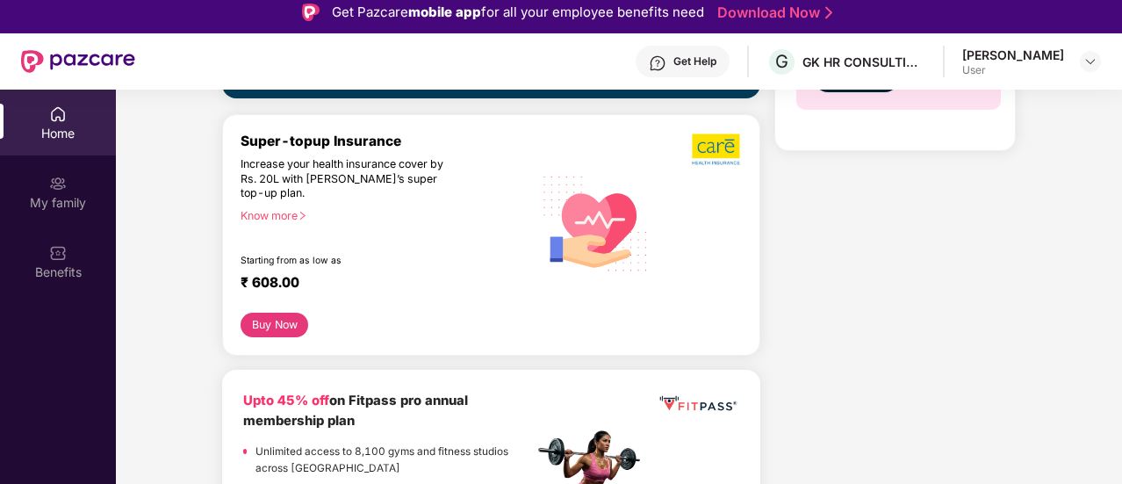  What do you see at coordinates (864, 61) in the screenshot?
I see `div: GK HR CONSULTING INDIA PRIVATE LIMITED` at bounding box center [864, 61].